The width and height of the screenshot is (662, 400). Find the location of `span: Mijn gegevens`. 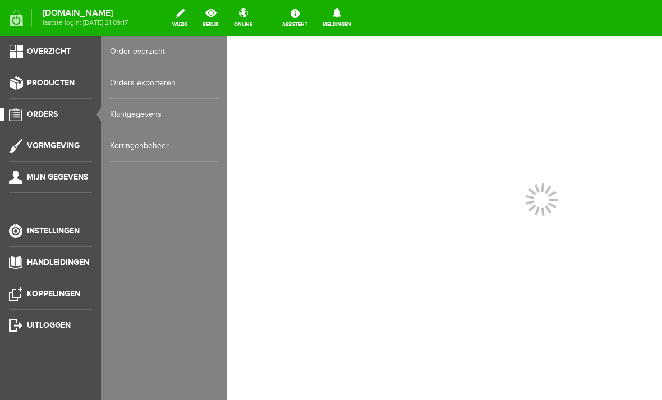

span: Mijn gegevens is located at coordinates (57, 177).